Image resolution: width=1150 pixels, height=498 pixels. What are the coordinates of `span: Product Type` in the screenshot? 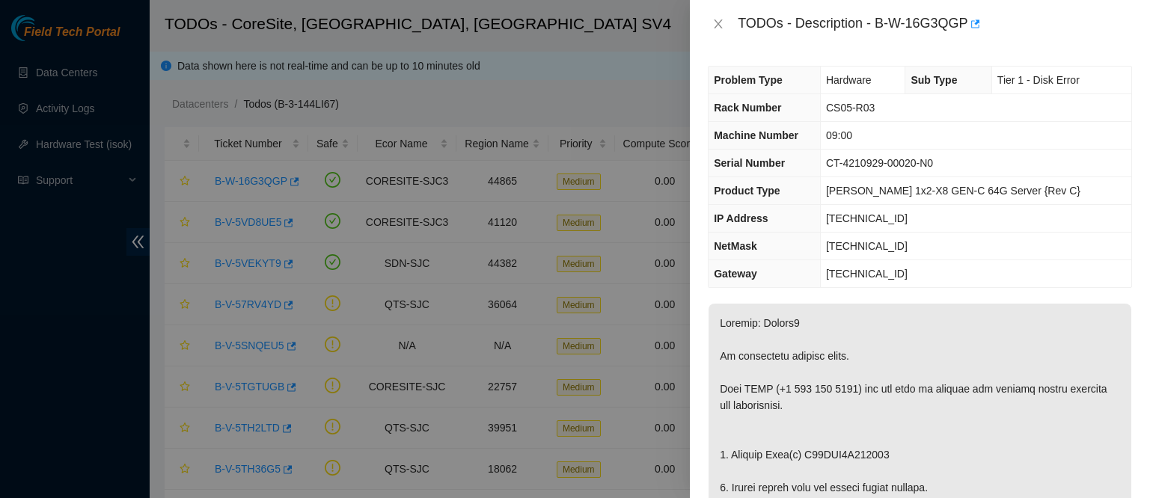 It's located at (747, 191).